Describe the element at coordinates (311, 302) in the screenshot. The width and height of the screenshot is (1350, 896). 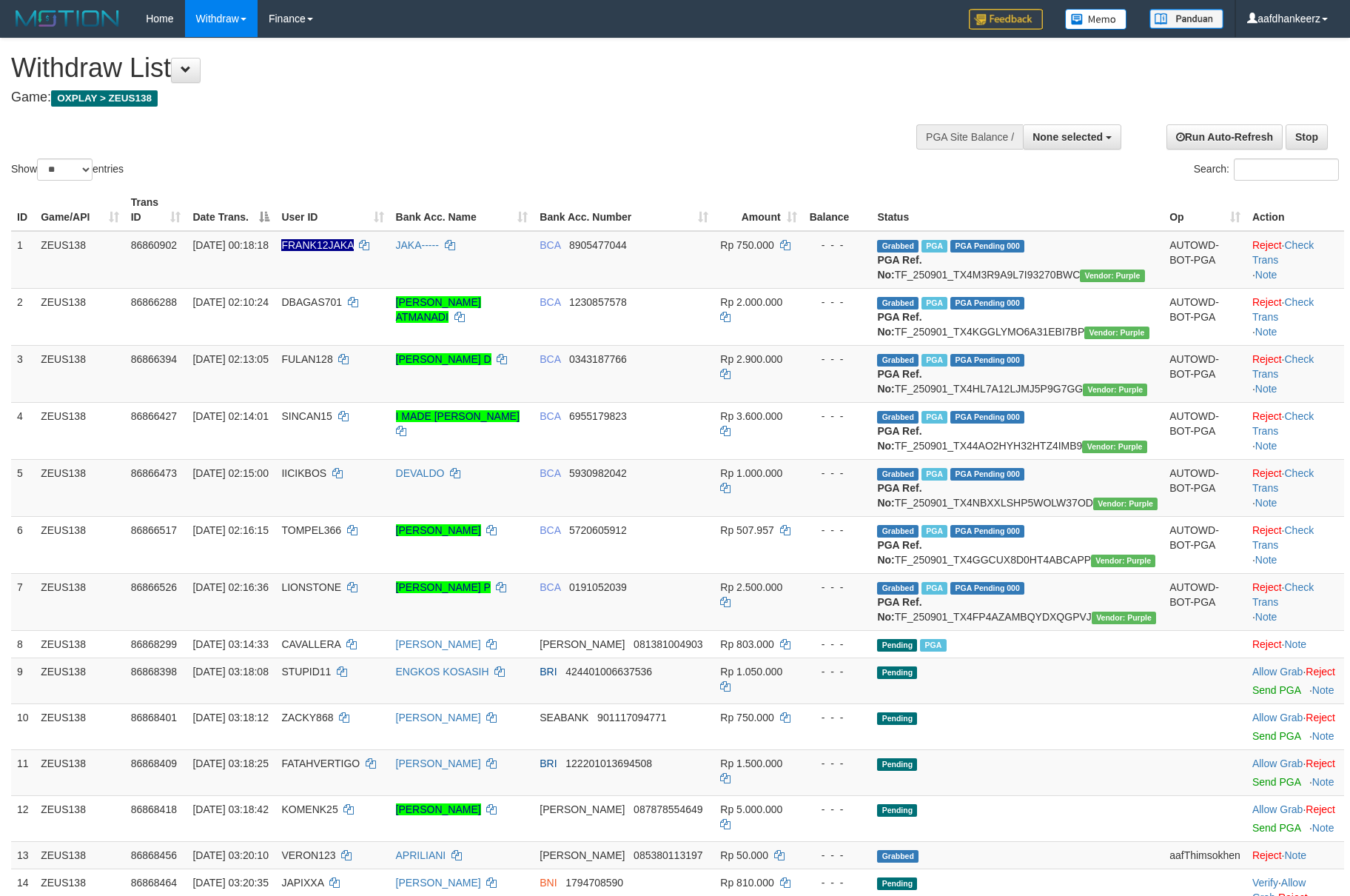
I see `span: DBAGAS701` at that location.